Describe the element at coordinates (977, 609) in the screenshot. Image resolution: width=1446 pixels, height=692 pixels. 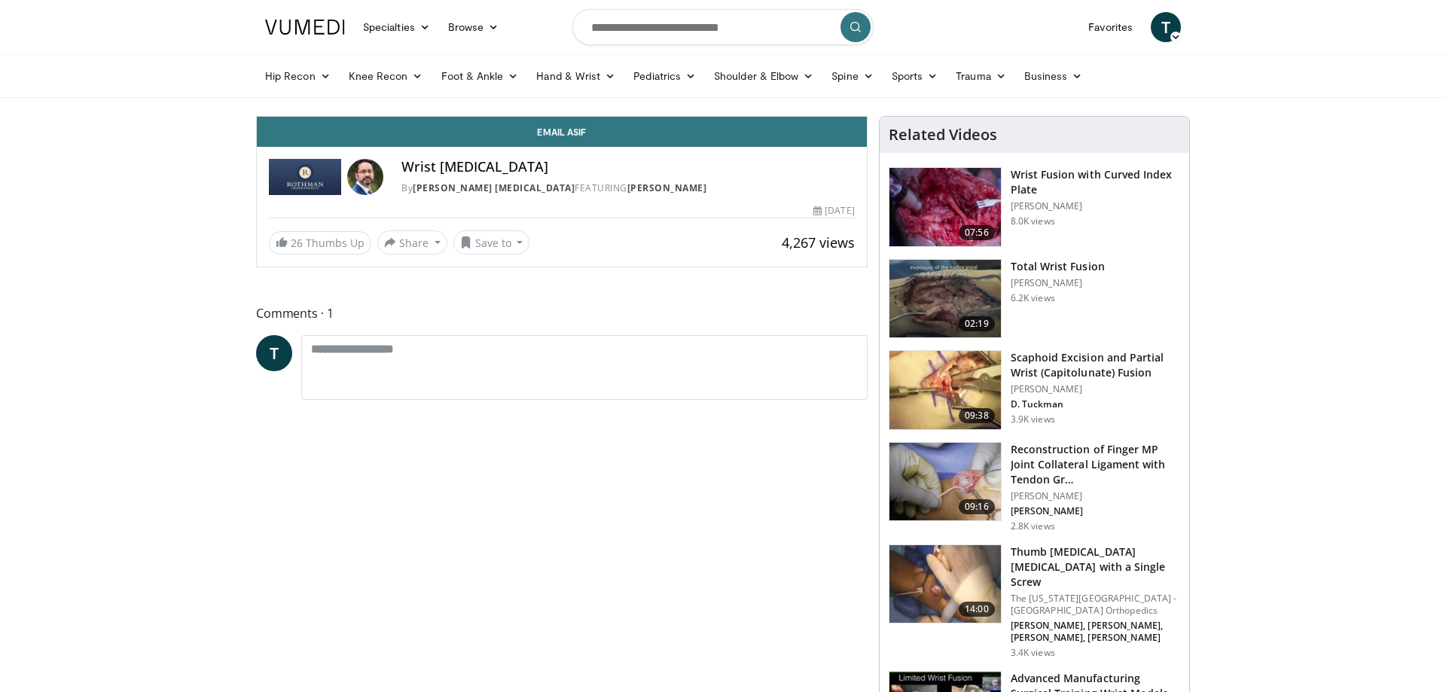
I see `span: 14:00` at that location.